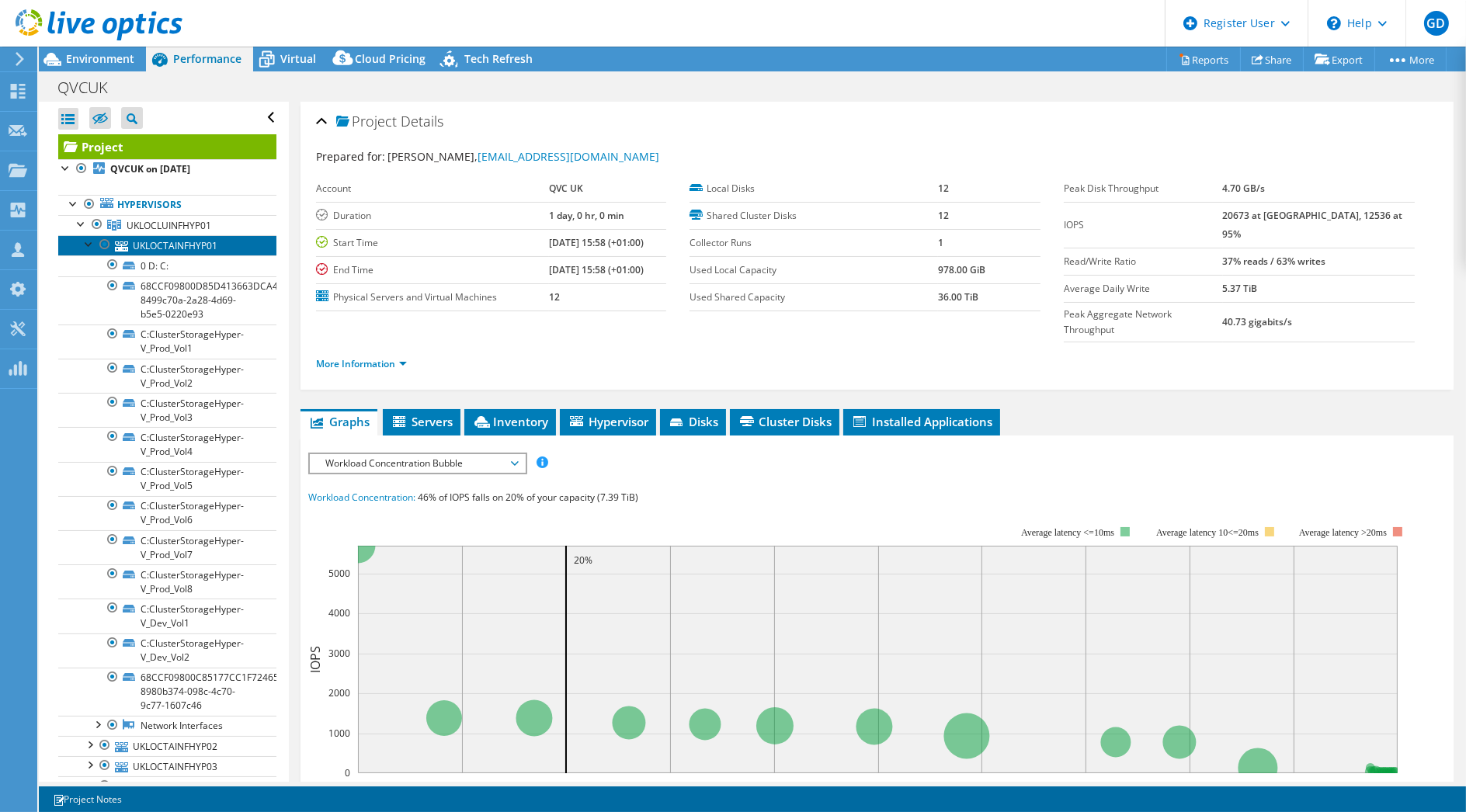 Image resolution: width=1466 pixels, height=812 pixels. What do you see at coordinates (208, 58) in the screenshot?
I see `span: Performance` at bounding box center [208, 58].